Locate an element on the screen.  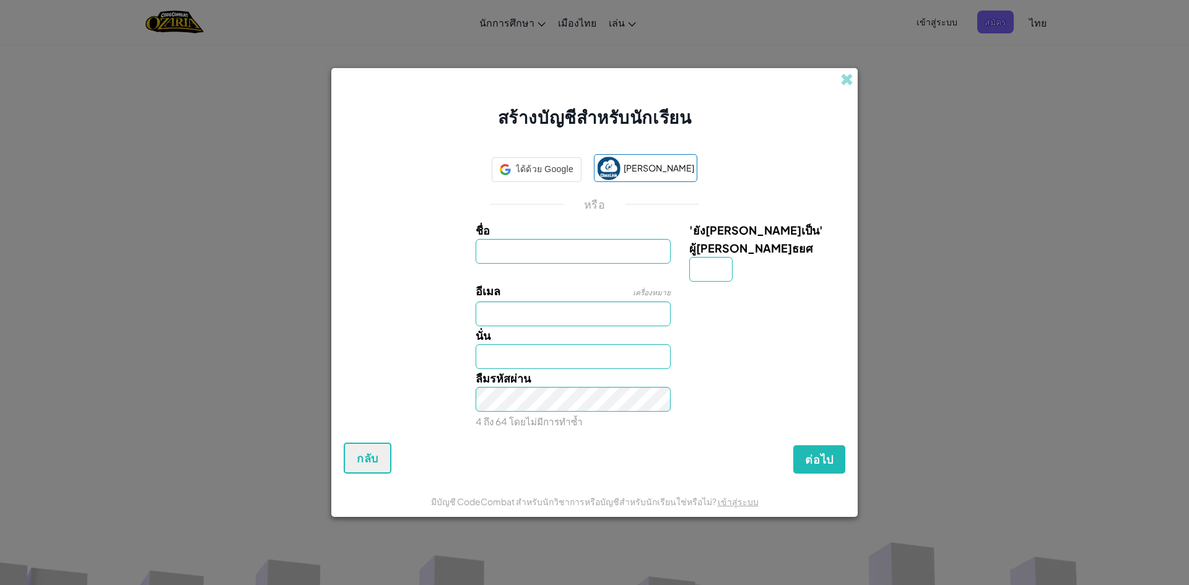
font: เข้าสู่ระบบ is located at coordinates (738, 502).